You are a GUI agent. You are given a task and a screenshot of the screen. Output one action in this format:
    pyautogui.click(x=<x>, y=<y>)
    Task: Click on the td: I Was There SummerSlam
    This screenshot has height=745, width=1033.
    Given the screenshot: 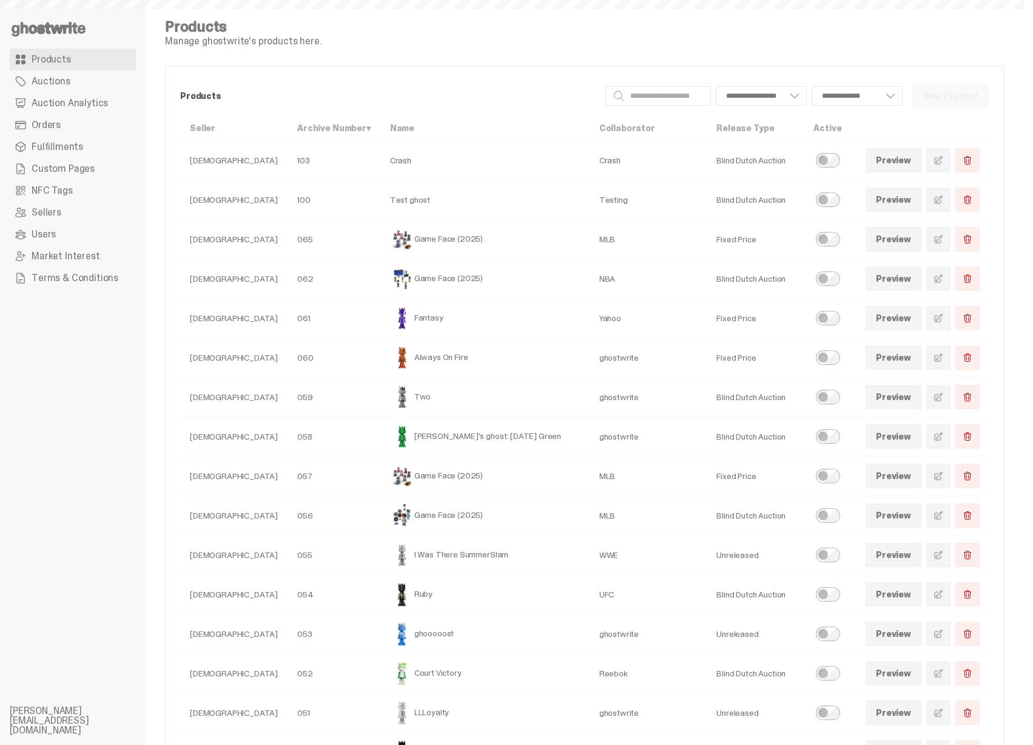 What is the action you would take?
    pyautogui.click(x=485, y=555)
    